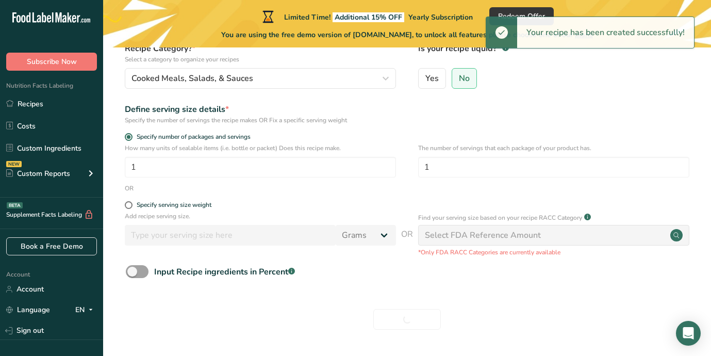  I want to click on p: Select a category to organize your recipes, so click(261, 59).